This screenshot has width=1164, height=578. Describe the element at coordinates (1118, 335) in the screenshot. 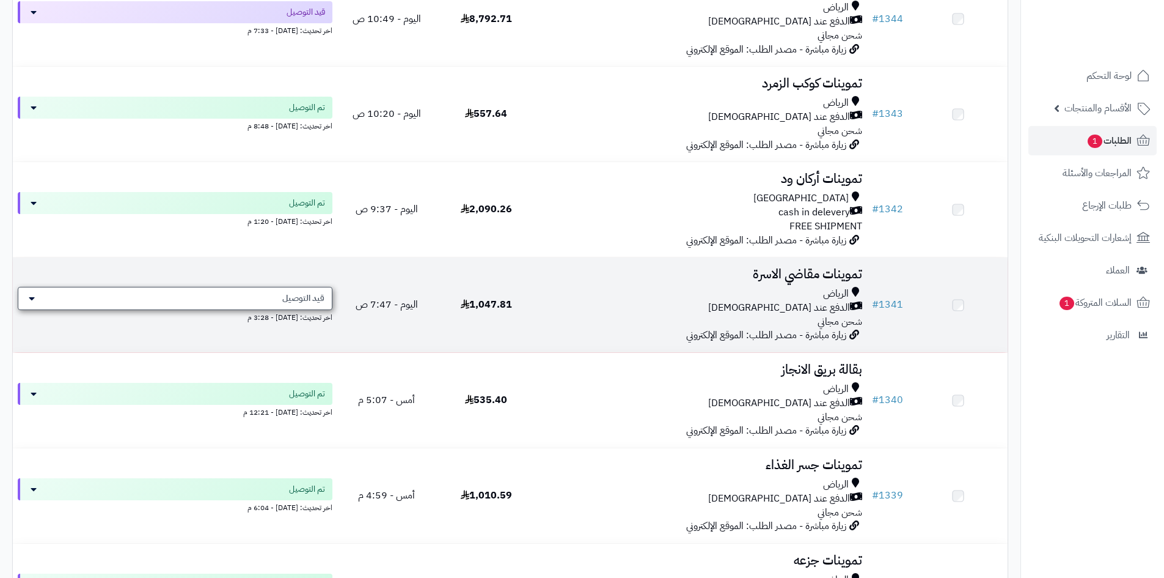

I see `span: التقارير` at that location.